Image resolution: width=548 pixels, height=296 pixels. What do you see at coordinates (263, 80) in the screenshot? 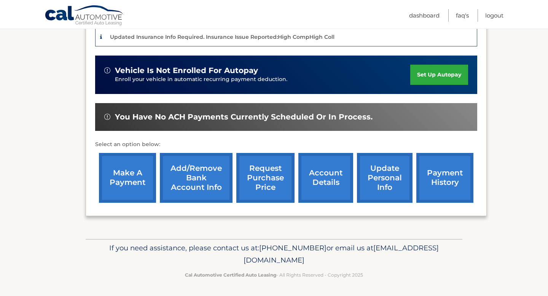
I see `p: Enroll your vehicle in automatic recurring payment deduction.` at bounding box center [263, 80].